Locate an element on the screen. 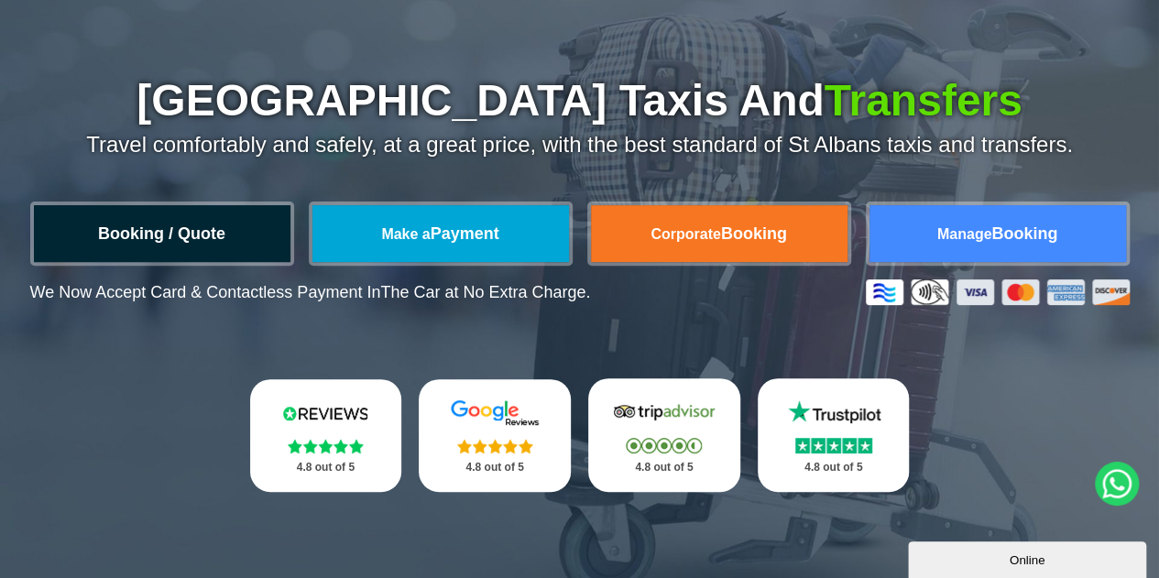  img: Credit And Debit Cards is located at coordinates (998, 292).